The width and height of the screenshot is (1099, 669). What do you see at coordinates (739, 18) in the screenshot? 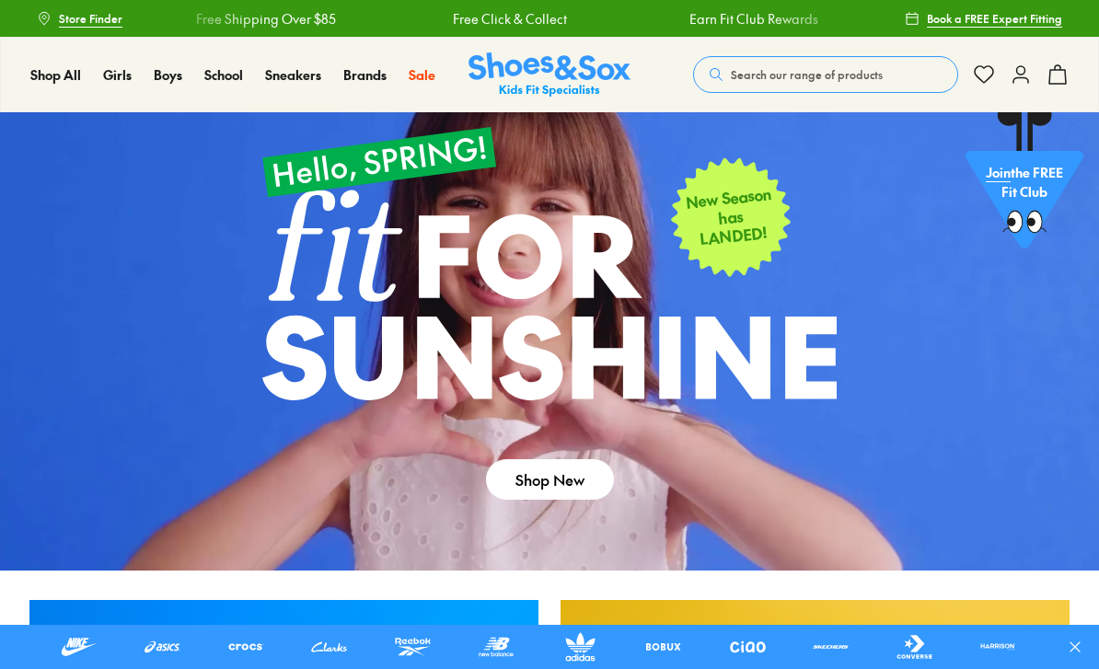
I see `a: Earn Fit Club Rewards` at bounding box center [739, 18].